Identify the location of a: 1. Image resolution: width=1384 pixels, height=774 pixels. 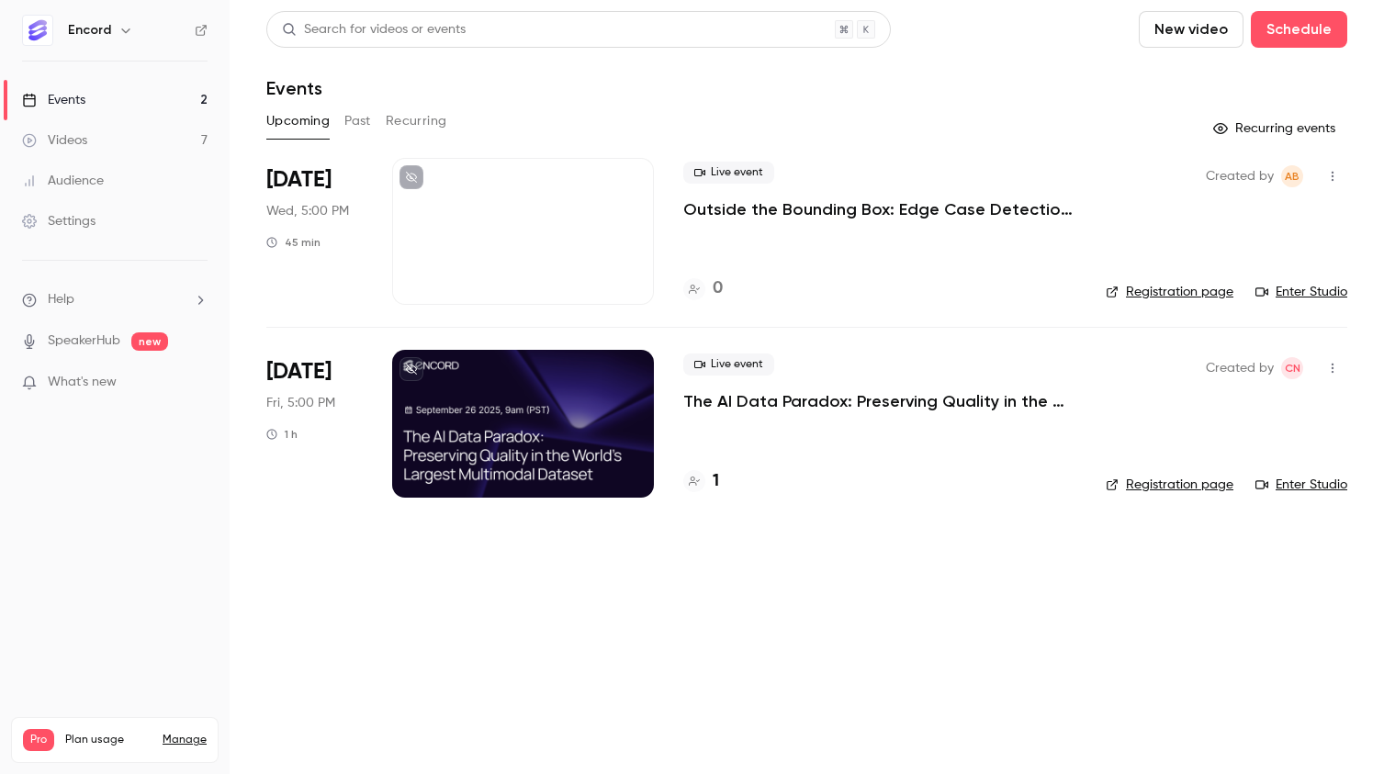
(701, 481).